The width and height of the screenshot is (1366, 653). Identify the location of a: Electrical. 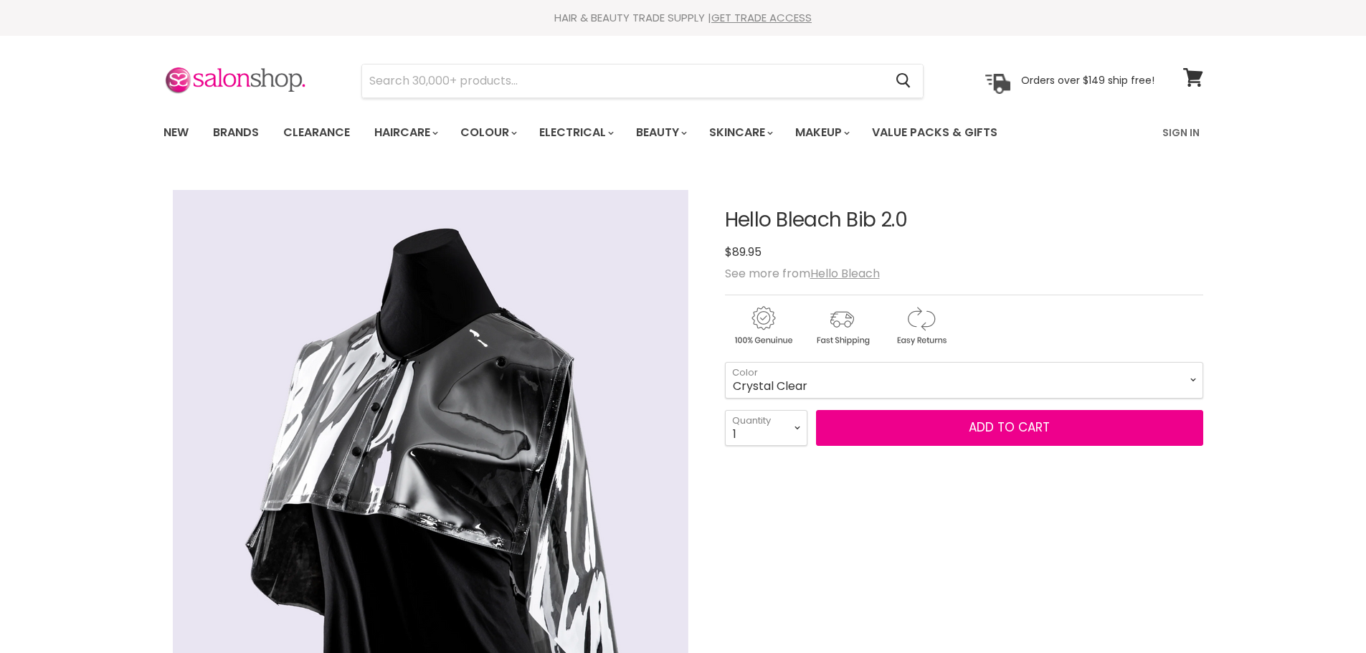
(575, 133).